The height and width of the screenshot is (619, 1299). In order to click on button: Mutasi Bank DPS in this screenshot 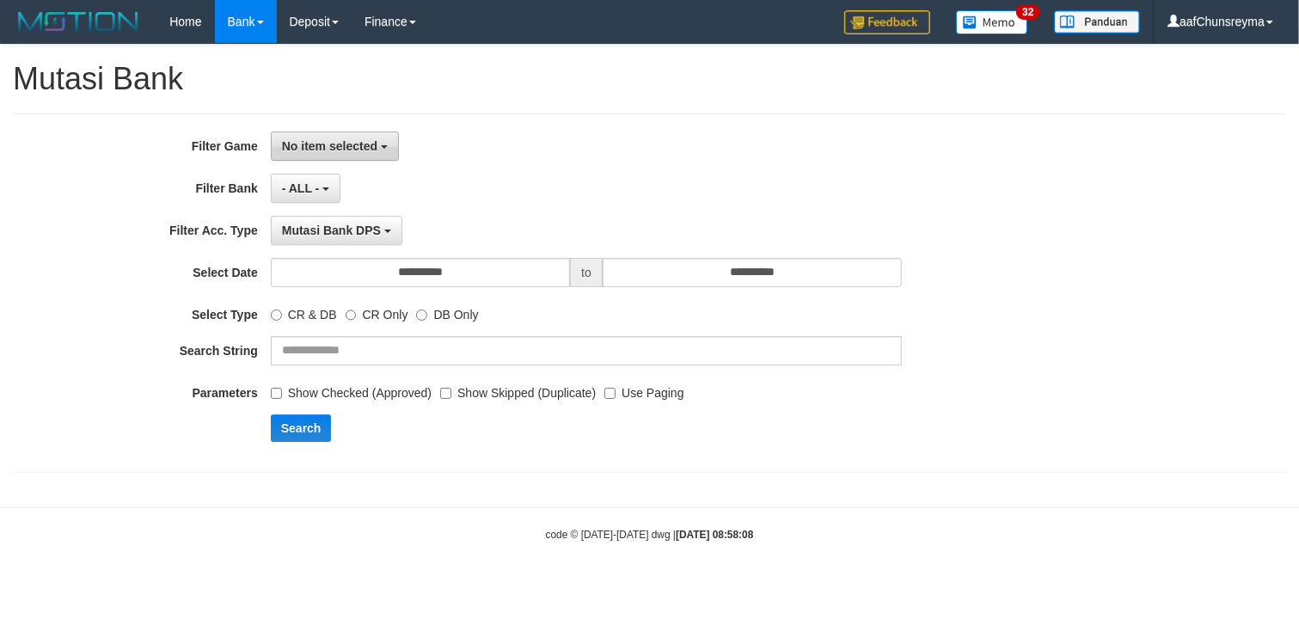, I will do `click(336, 230)`.